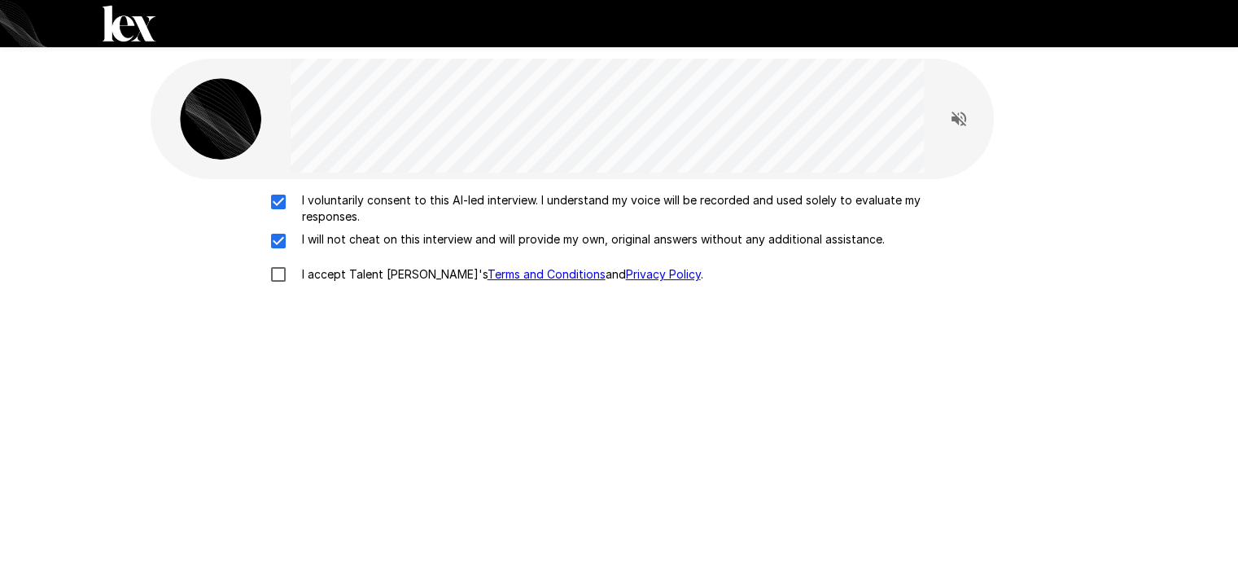  Describe the element at coordinates (221, 119) in the screenshot. I see `img: lex_avatar2.png` at that location.